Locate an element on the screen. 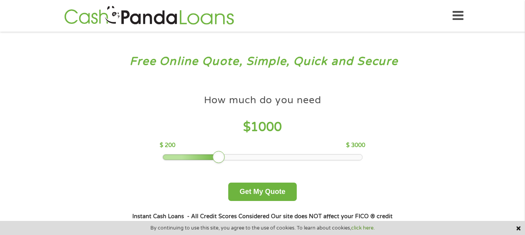 Image resolution: width=525 pixels, height=235 pixels. p: $ 3000 is located at coordinates (355, 146).